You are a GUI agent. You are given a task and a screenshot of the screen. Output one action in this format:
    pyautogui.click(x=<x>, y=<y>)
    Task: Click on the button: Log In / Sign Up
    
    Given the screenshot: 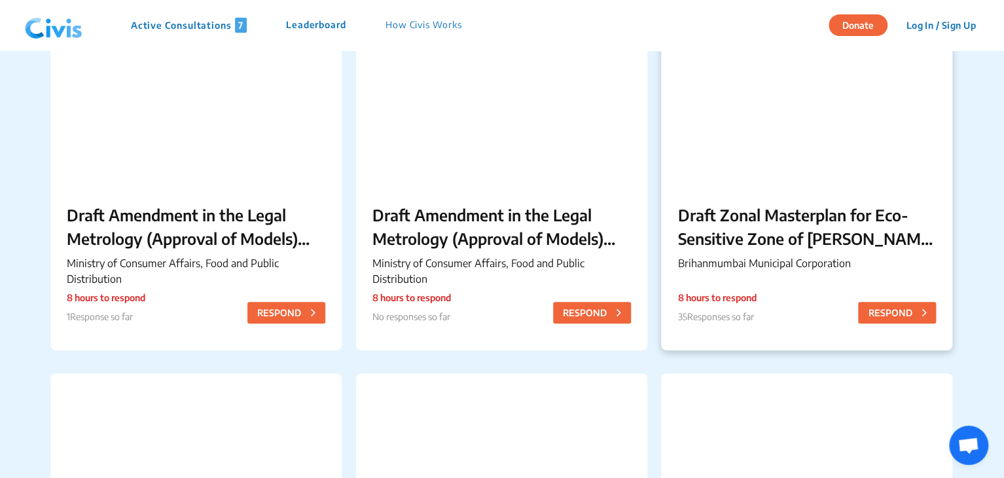 What is the action you would take?
    pyautogui.click(x=941, y=25)
    